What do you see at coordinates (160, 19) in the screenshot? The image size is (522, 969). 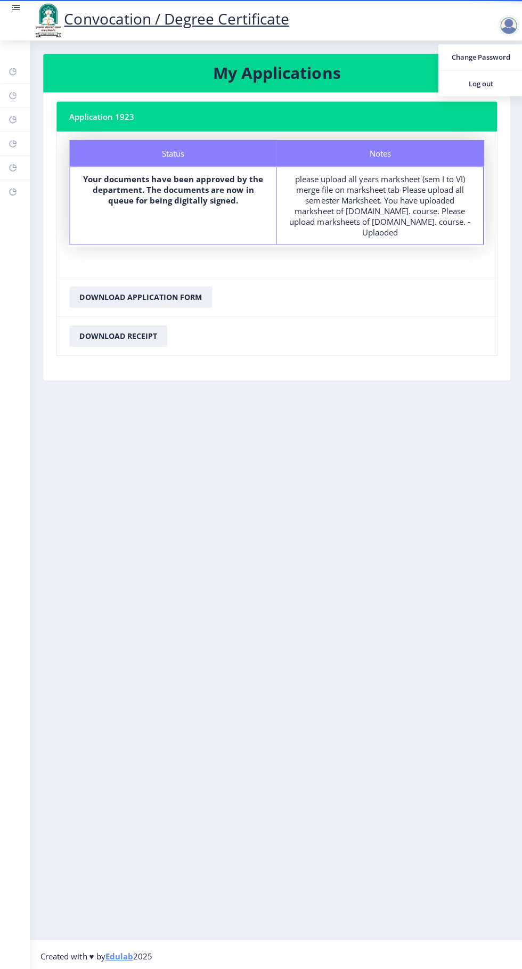 I see `a: Convocation / Degree Certificate` at bounding box center [160, 19].